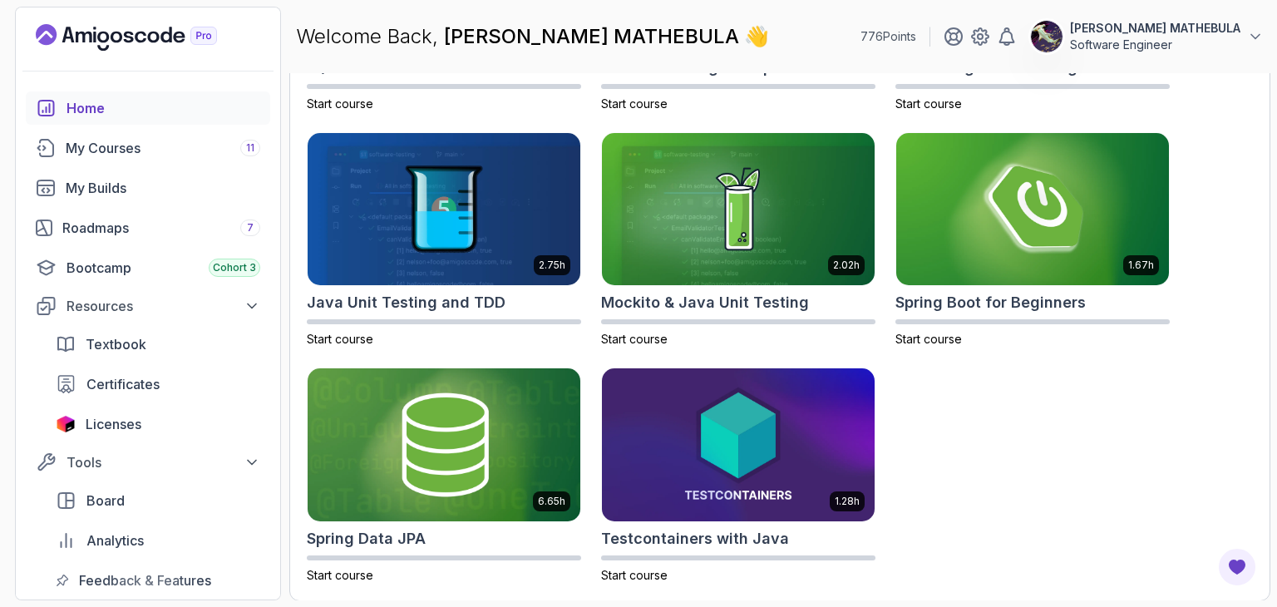 This screenshot has height=607, width=1277. What do you see at coordinates (1033, 240) in the screenshot?
I see `a: Spring Boot for Beginners card1.67hSpring Boot for BeginnersStart course` at bounding box center [1033, 240].